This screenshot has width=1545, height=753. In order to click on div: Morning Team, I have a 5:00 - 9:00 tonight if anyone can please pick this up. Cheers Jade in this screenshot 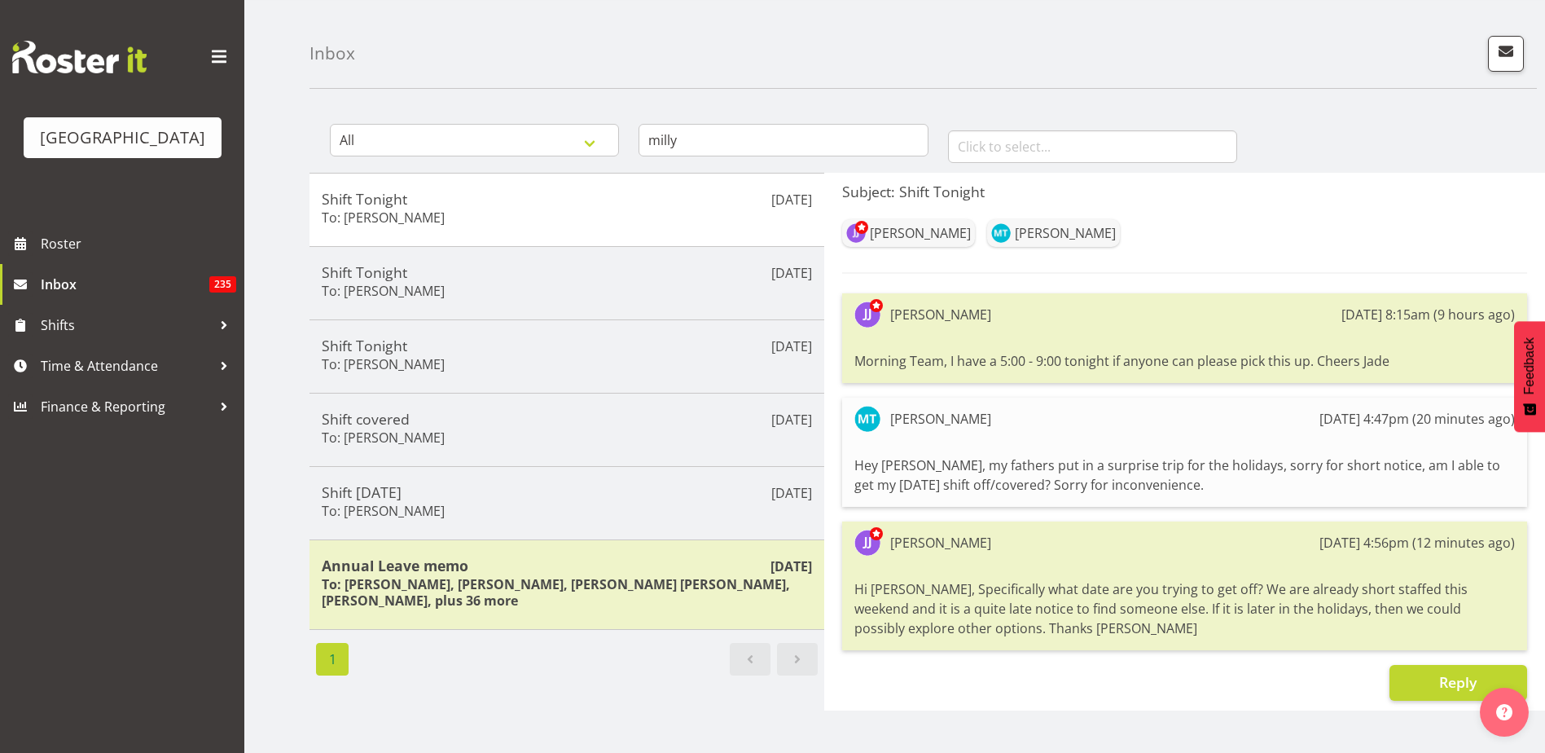, I will do `click(1184, 361)`.